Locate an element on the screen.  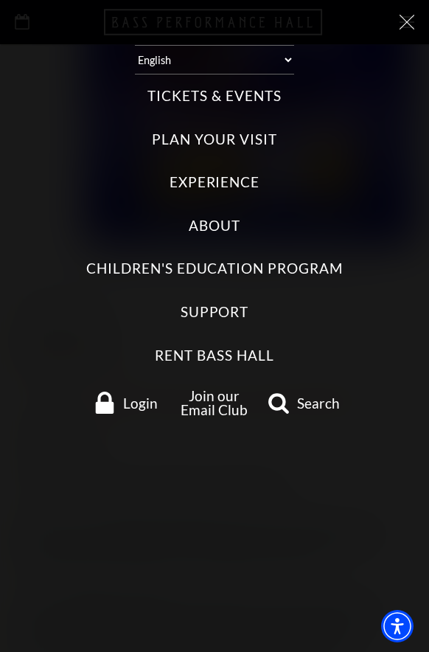
label: About is located at coordinates (215, 226).